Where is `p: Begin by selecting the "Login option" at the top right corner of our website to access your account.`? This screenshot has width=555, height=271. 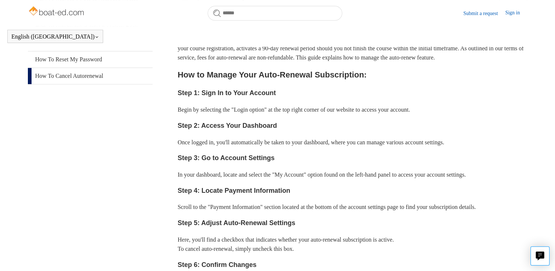
p: Begin by selecting the "Login option" at the top right corner of our website to access your account. is located at coordinates (352, 110).